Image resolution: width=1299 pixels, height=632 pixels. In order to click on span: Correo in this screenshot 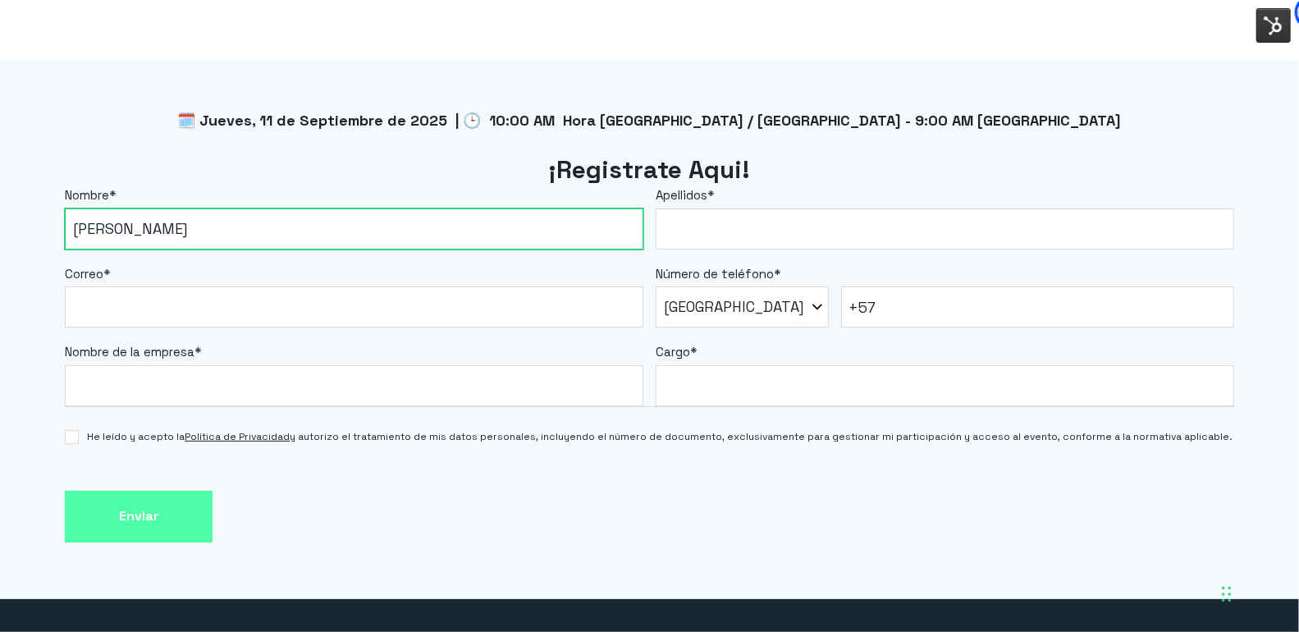, I will do `click(84, 273)`.